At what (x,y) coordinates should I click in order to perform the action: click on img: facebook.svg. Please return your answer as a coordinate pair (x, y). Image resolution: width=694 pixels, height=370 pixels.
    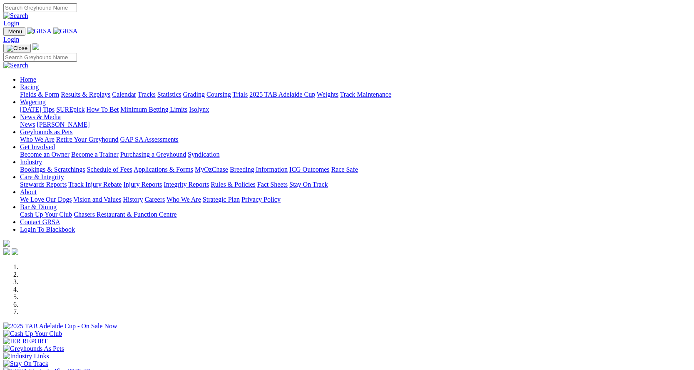
    Looking at the image, I should click on (7, 251).